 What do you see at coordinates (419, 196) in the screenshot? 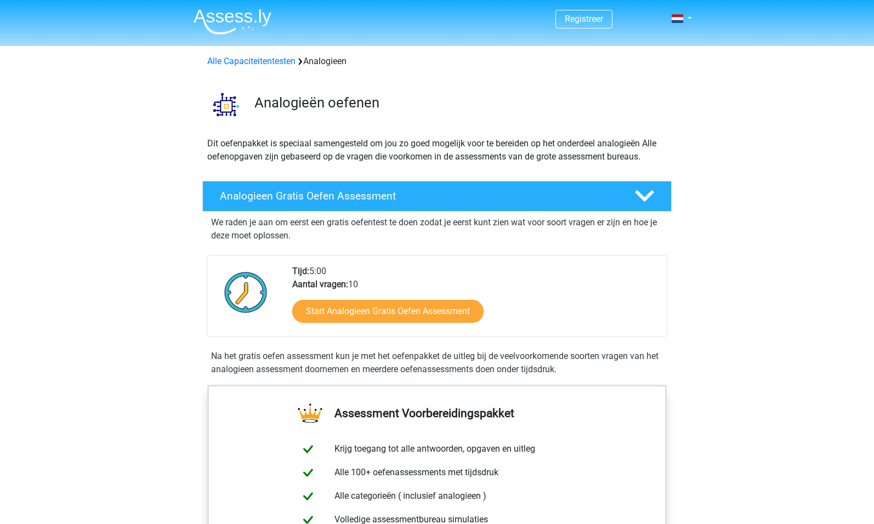
I see `h4: Analogieen Gratis Oefen Assessment` at bounding box center [419, 196].